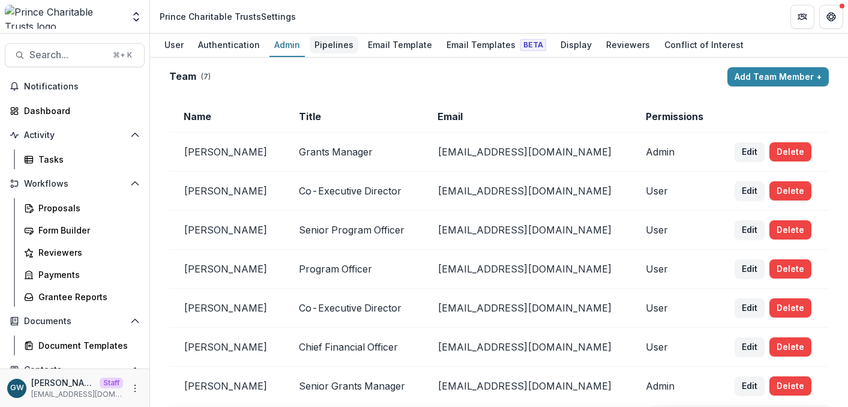  Describe the element at coordinates (79, 110) in the screenshot. I see `div: Dashboard` at that location.